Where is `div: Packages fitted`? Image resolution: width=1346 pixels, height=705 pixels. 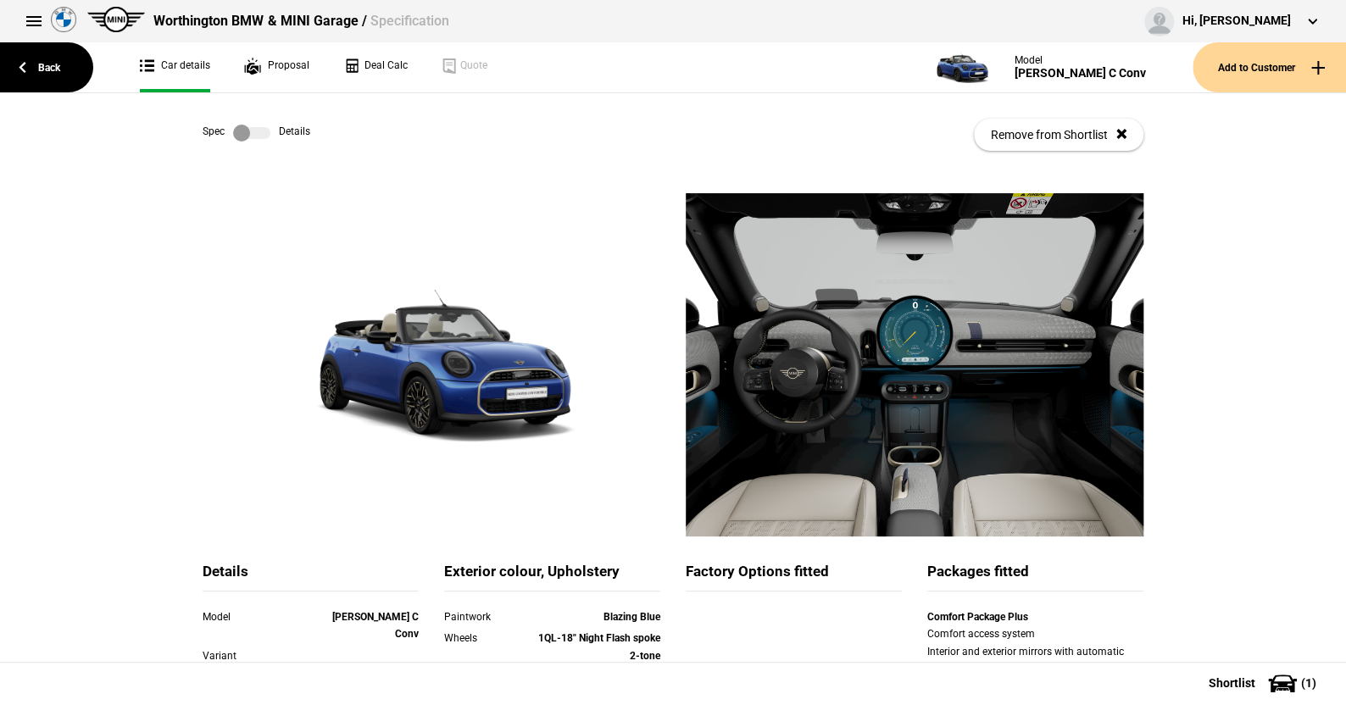
div: Packages fitted is located at coordinates (1035, 576).